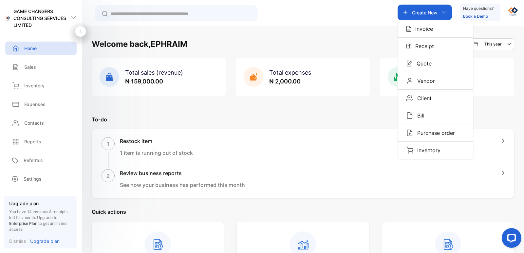 Image resolution: width=524 pixels, height=253 pixels. What do you see at coordinates (285, 81) in the screenshot?
I see `span: ₦ 2,000.00` at bounding box center [285, 81].